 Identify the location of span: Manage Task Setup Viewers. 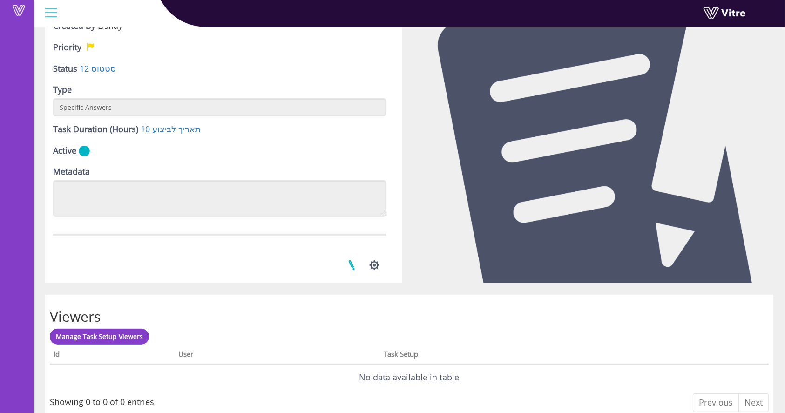
(99, 336).